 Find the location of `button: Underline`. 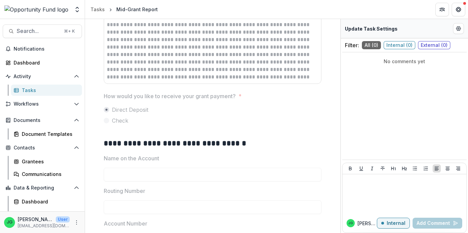

button: Underline is located at coordinates (361, 169).